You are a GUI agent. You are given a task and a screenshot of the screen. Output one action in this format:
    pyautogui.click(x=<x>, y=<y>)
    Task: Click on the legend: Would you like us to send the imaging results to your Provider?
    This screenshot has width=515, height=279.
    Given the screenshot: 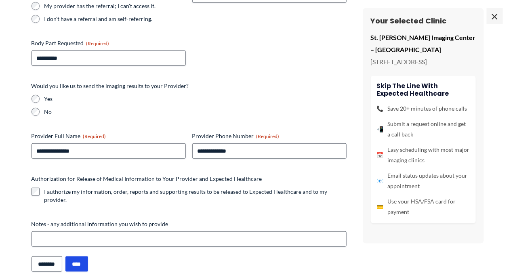 What is the action you would take?
    pyautogui.click(x=110, y=86)
    